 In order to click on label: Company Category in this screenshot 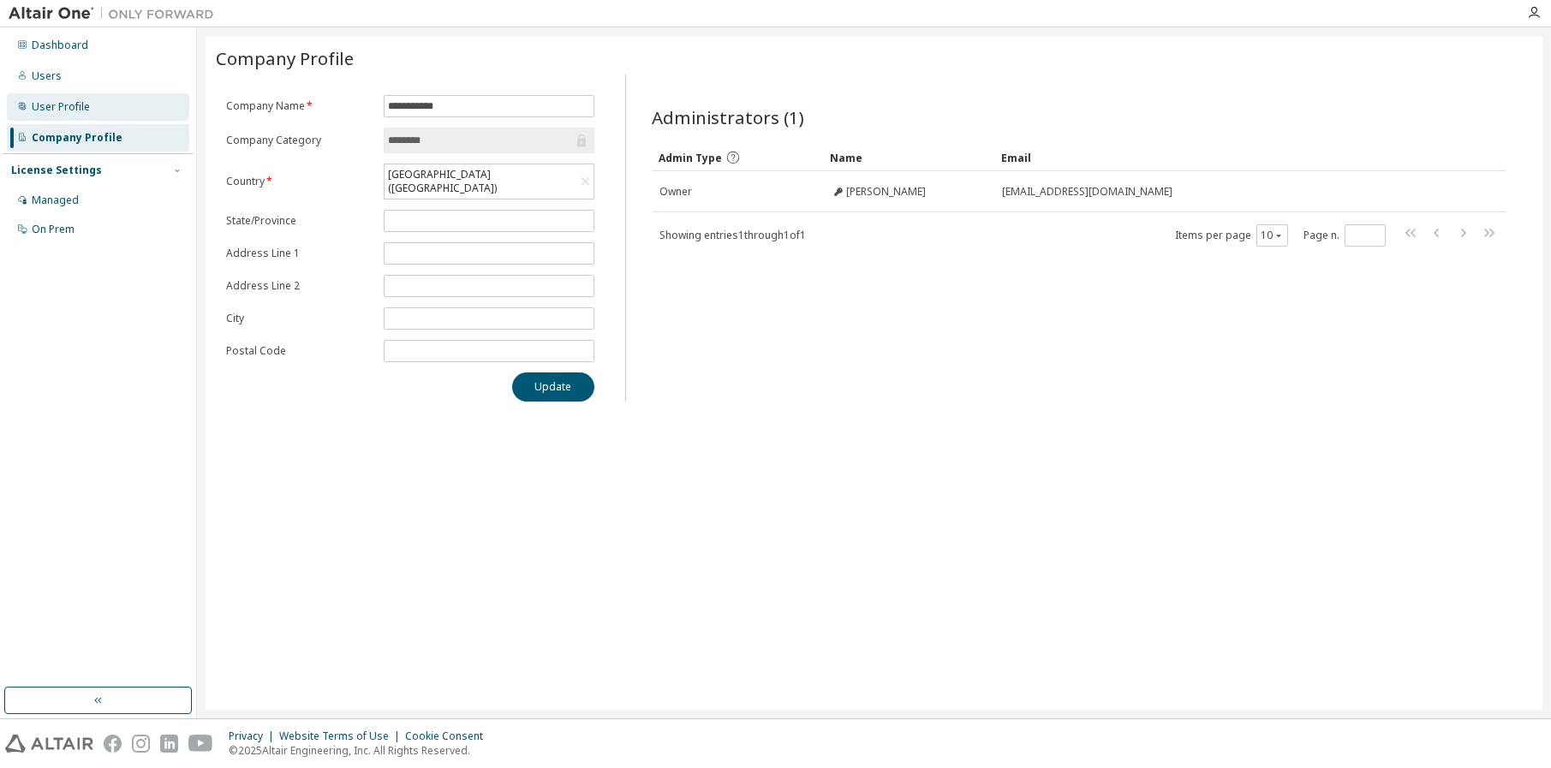, I will do `click(300, 140)`.